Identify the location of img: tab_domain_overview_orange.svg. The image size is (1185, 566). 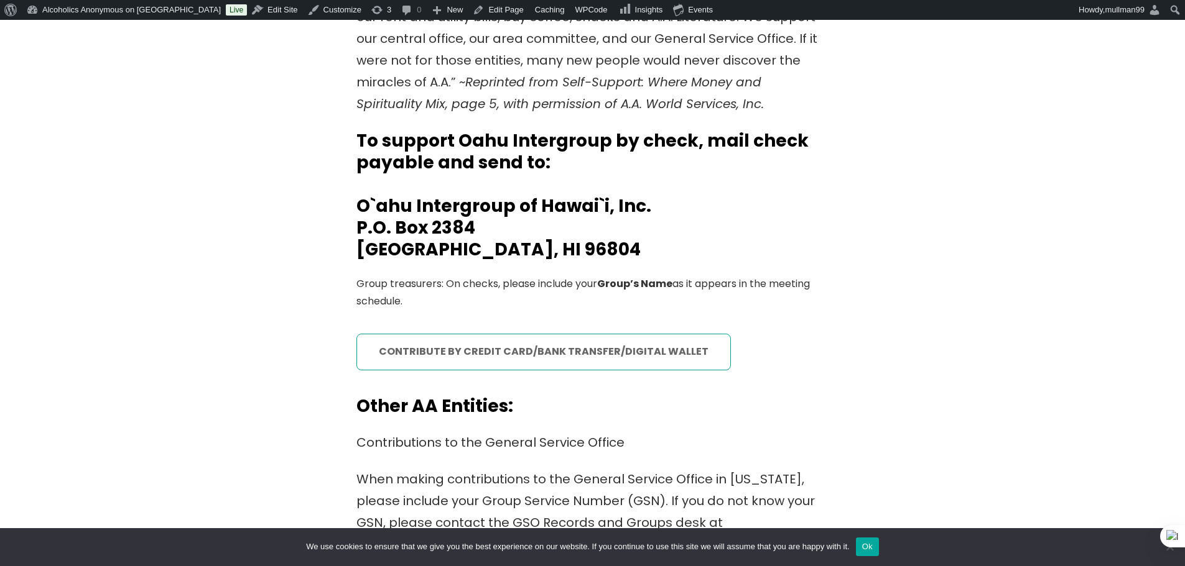
(39, 77).